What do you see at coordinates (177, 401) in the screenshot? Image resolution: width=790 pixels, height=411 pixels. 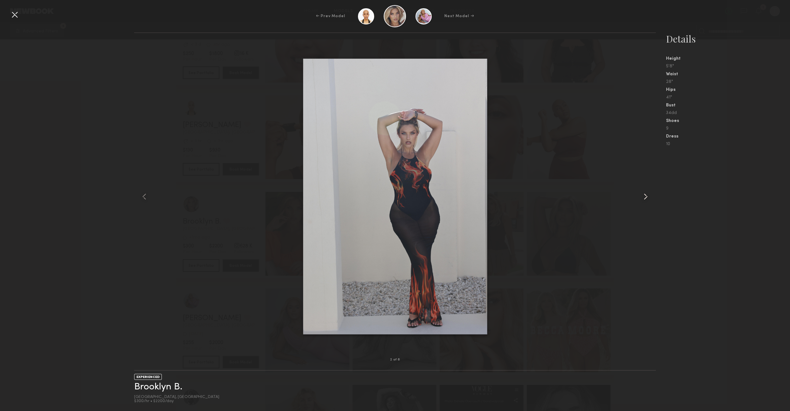 I see `div: $300/hr • $2200/day` at bounding box center [177, 401].